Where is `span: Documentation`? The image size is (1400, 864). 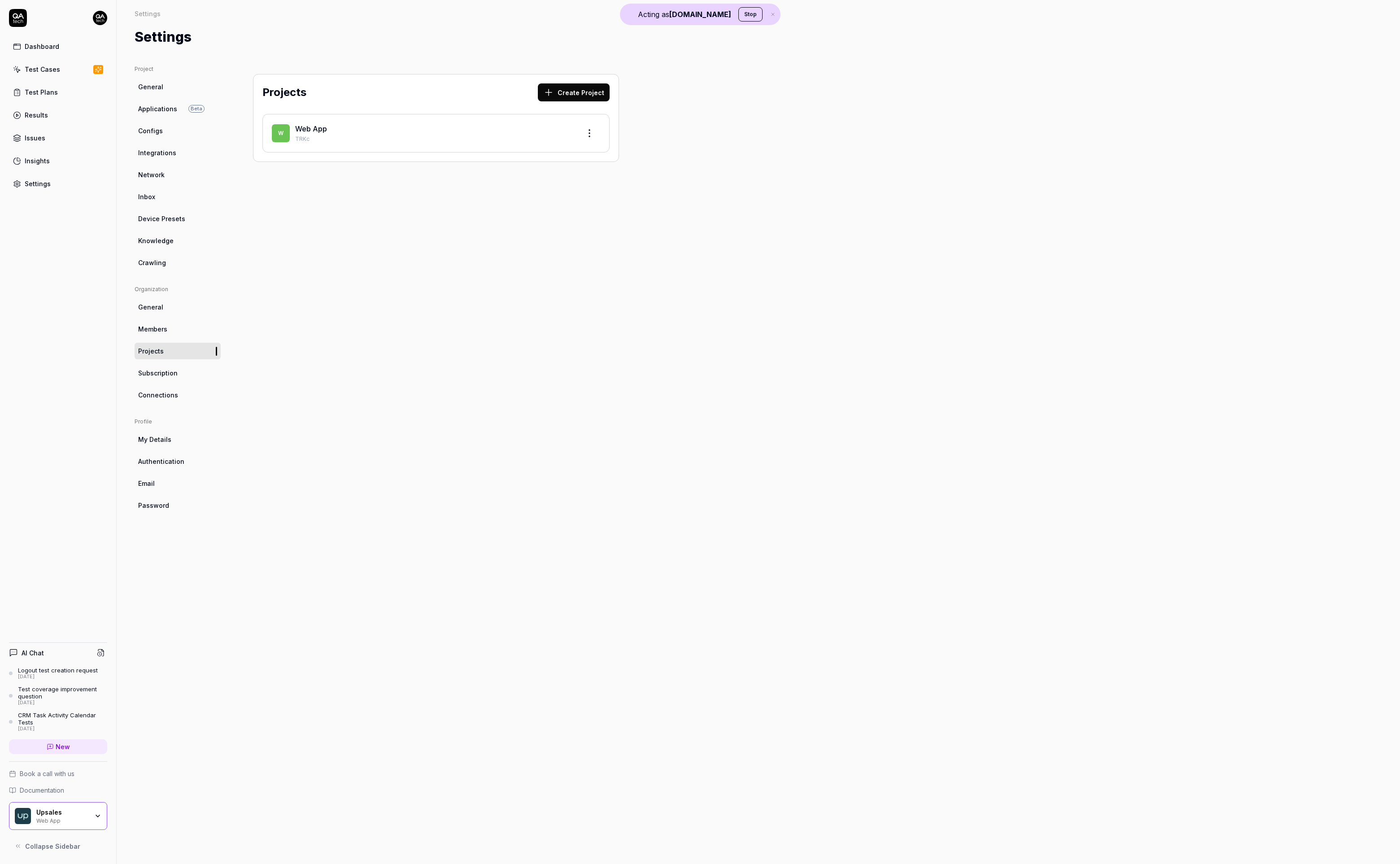
span: Documentation is located at coordinates (41, 790).